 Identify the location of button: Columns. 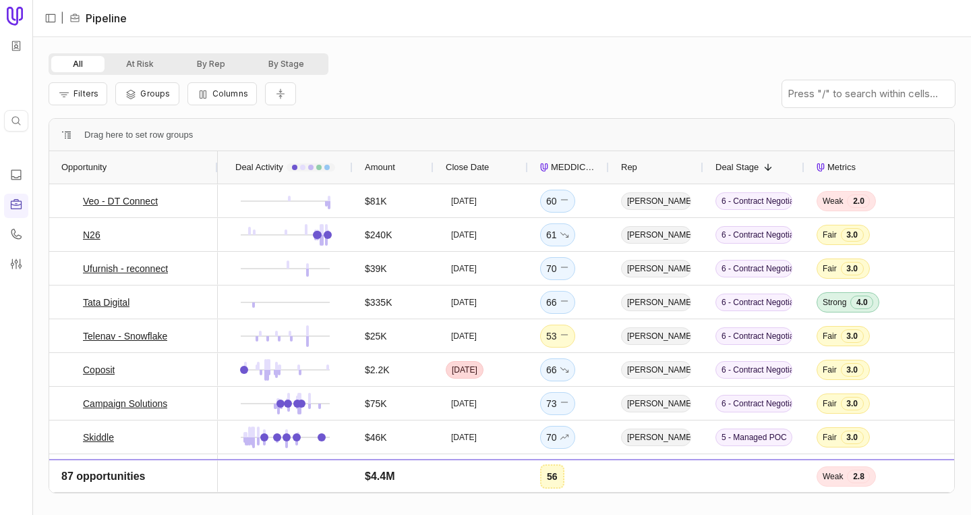
(222, 94).